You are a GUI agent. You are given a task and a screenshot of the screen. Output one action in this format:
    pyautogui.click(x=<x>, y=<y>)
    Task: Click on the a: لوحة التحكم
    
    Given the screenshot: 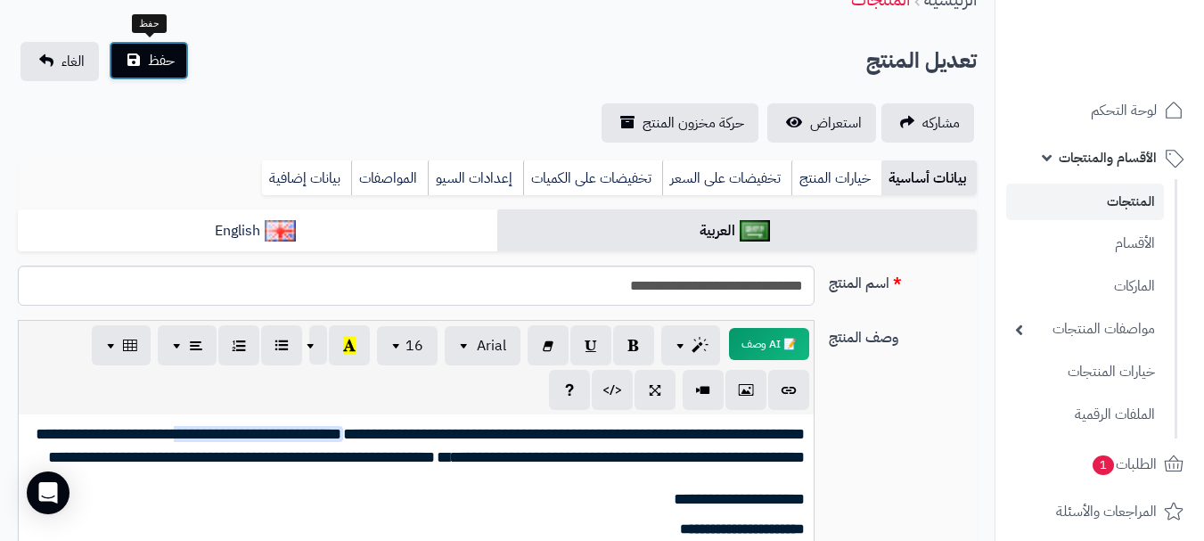 What is the action you would take?
    pyautogui.click(x=1099, y=110)
    